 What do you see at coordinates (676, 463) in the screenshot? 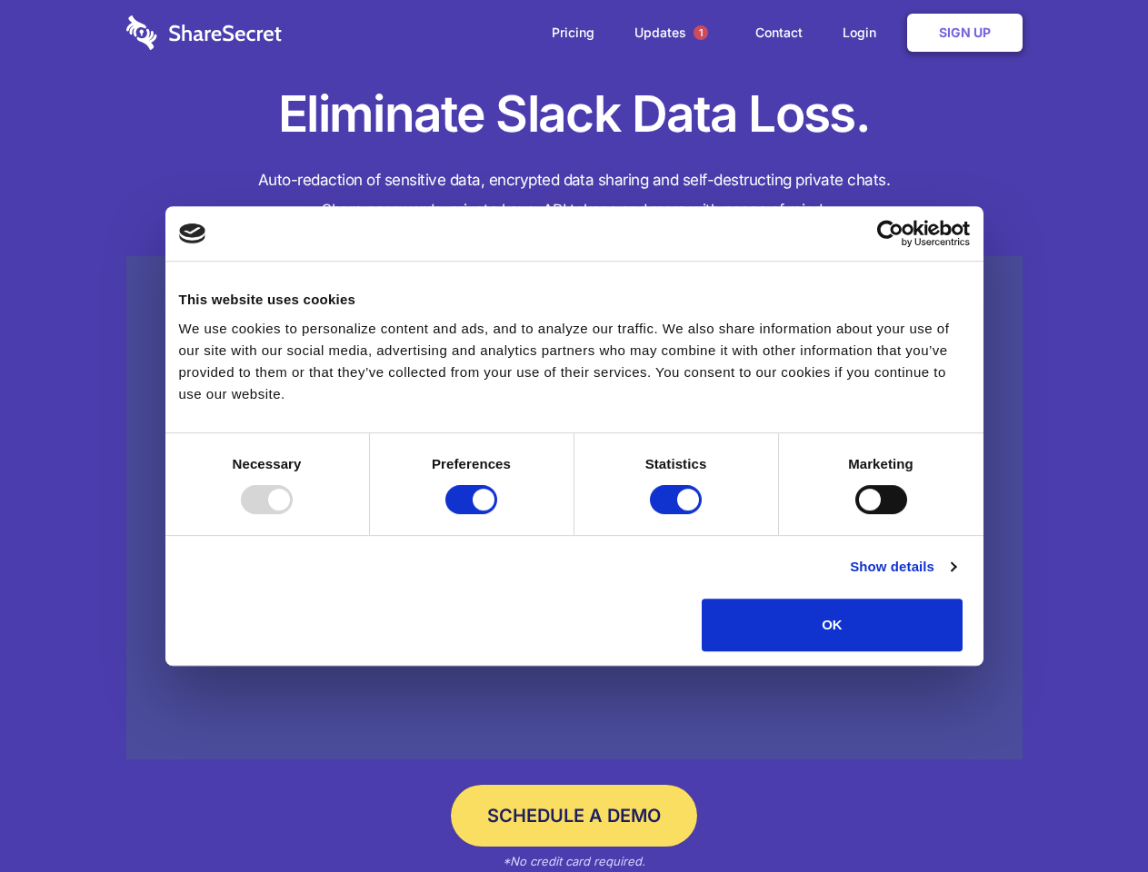
I see `strong: Statistics` at bounding box center [676, 463].